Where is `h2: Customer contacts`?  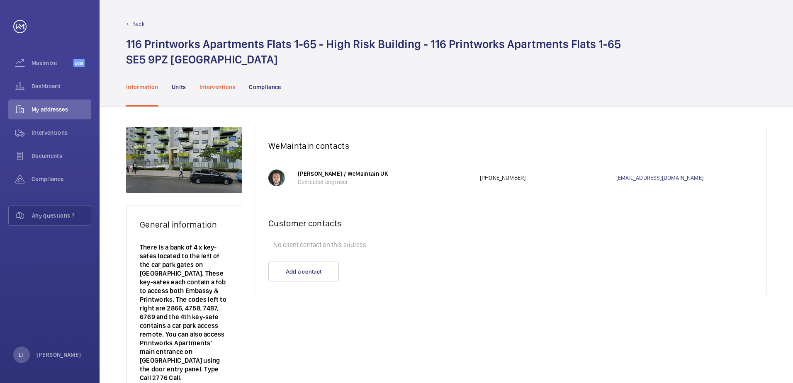
h2: Customer contacts is located at coordinates (511, 223).